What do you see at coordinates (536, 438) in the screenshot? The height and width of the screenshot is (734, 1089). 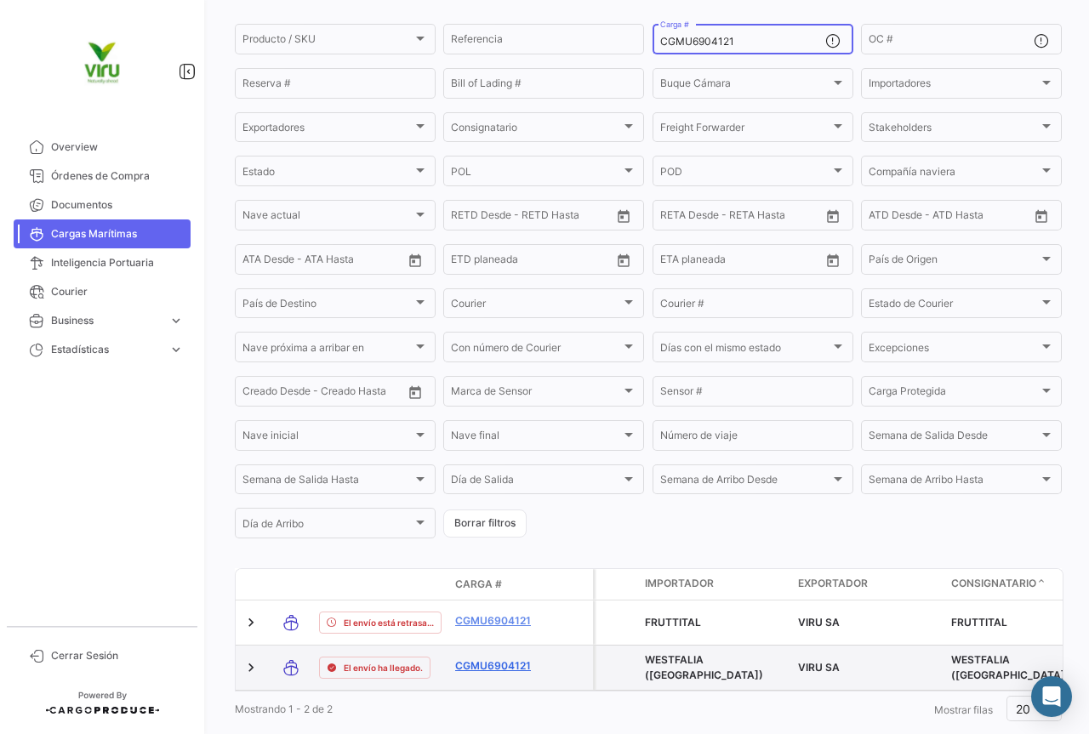 I see `span: Nave final` at bounding box center [536, 438].